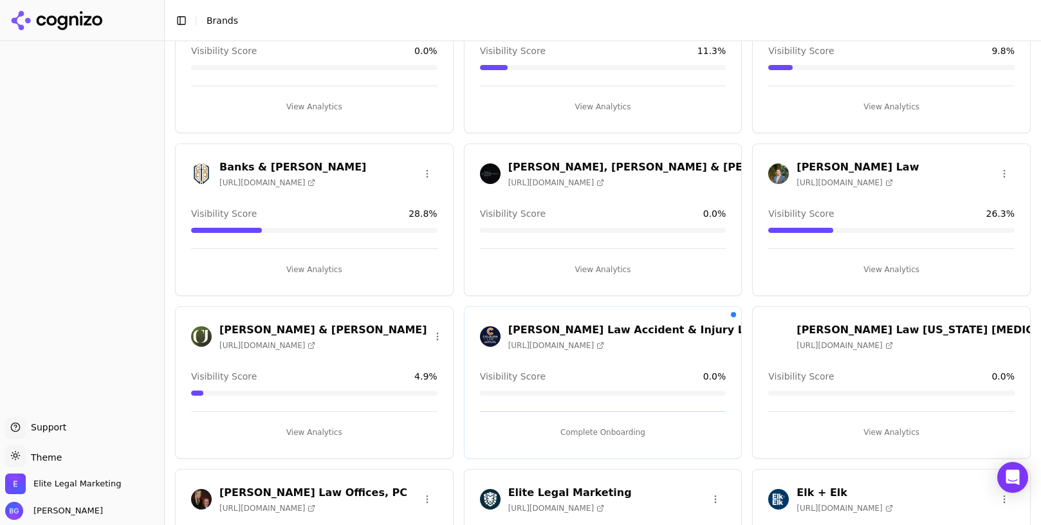  I want to click on span: Elite Legal Marketing, so click(77, 484).